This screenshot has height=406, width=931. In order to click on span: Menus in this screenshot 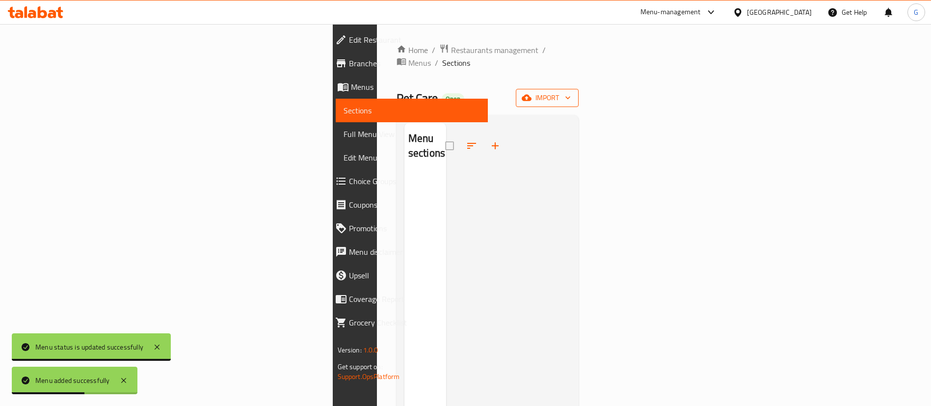, I will do `click(416, 87)`.